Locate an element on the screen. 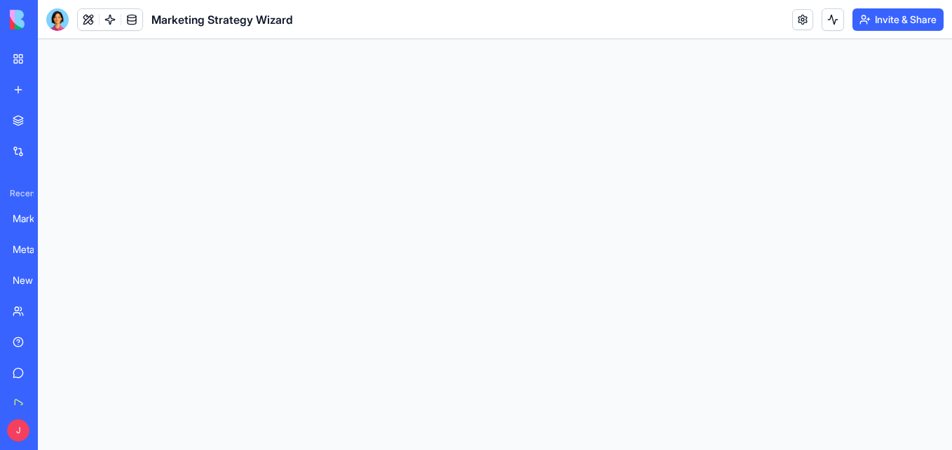  img: logo is located at coordinates (53, 20).